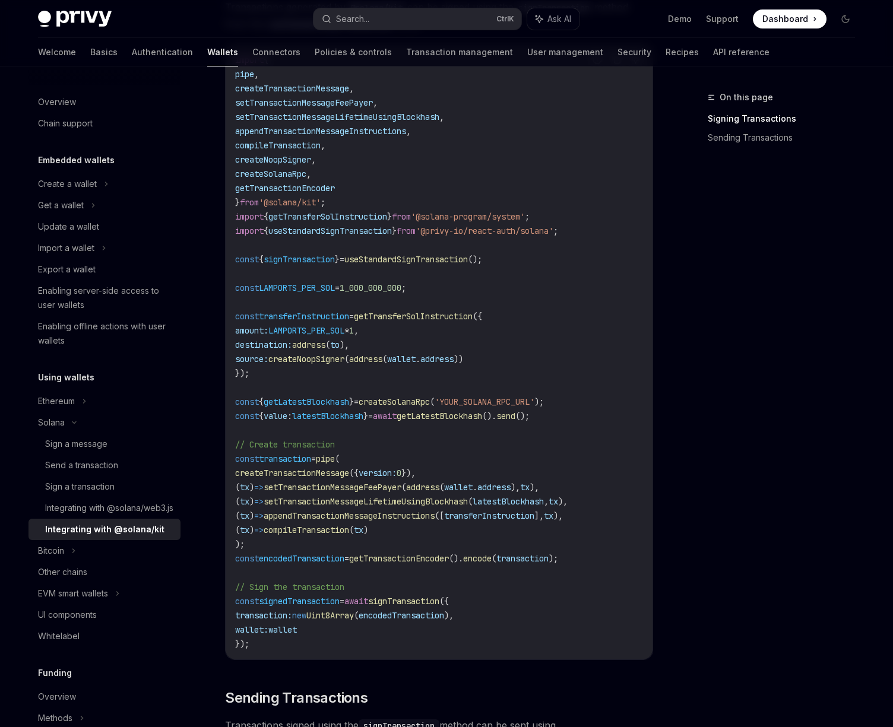 The width and height of the screenshot is (893, 727). What do you see at coordinates (264, 345) in the screenshot?
I see `span: destination:` at bounding box center [264, 345].